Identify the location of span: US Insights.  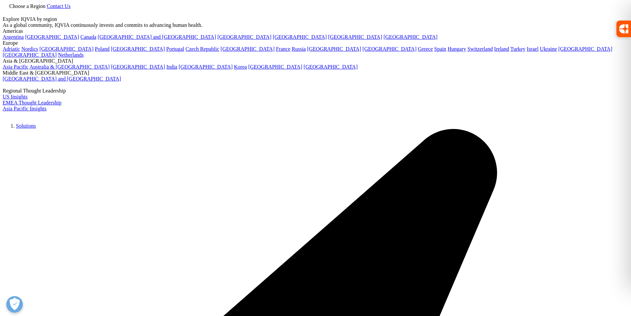
(15, 96).